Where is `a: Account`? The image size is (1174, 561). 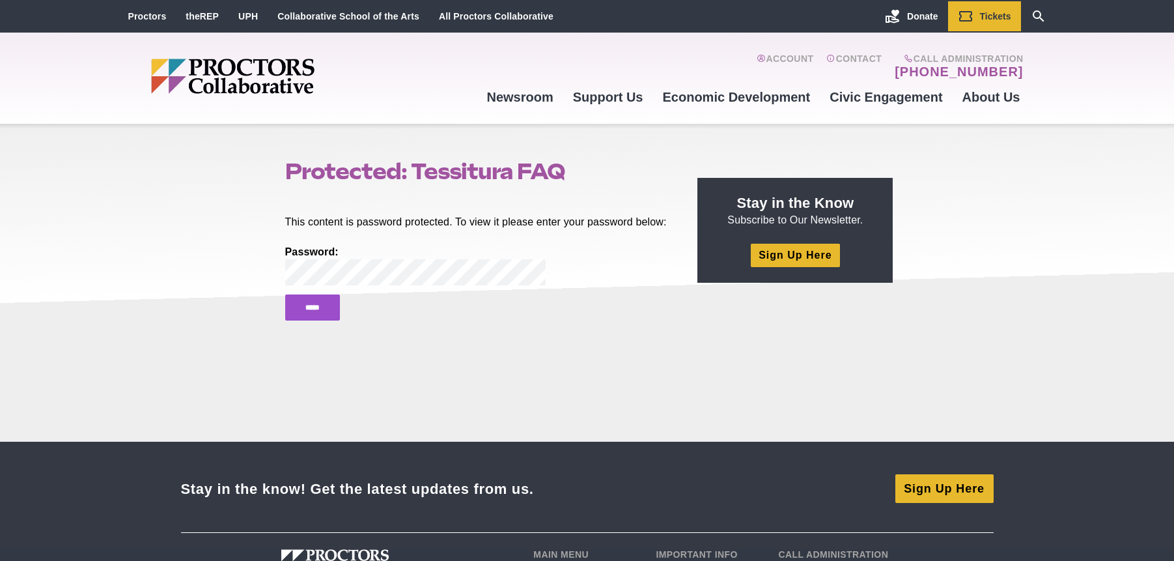 a: Account is located at coordinates (785, 66).